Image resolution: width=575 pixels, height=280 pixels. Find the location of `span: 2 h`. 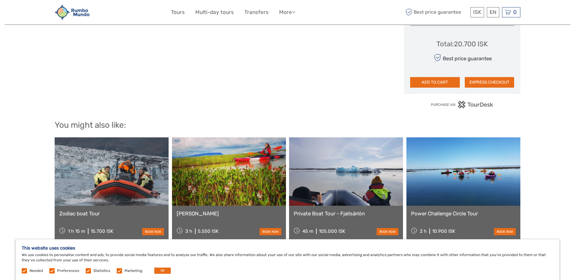

span: 2 h is located at coordinates (423, 231).